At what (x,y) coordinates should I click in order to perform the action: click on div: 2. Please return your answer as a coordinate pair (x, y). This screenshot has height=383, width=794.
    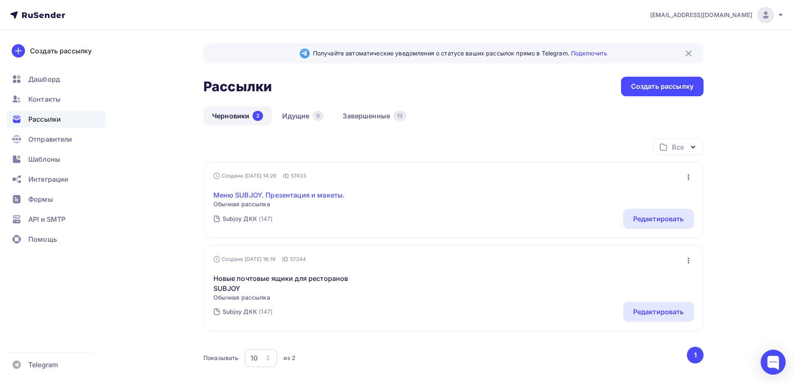
    Looking at the image, I should click on (257, 116).